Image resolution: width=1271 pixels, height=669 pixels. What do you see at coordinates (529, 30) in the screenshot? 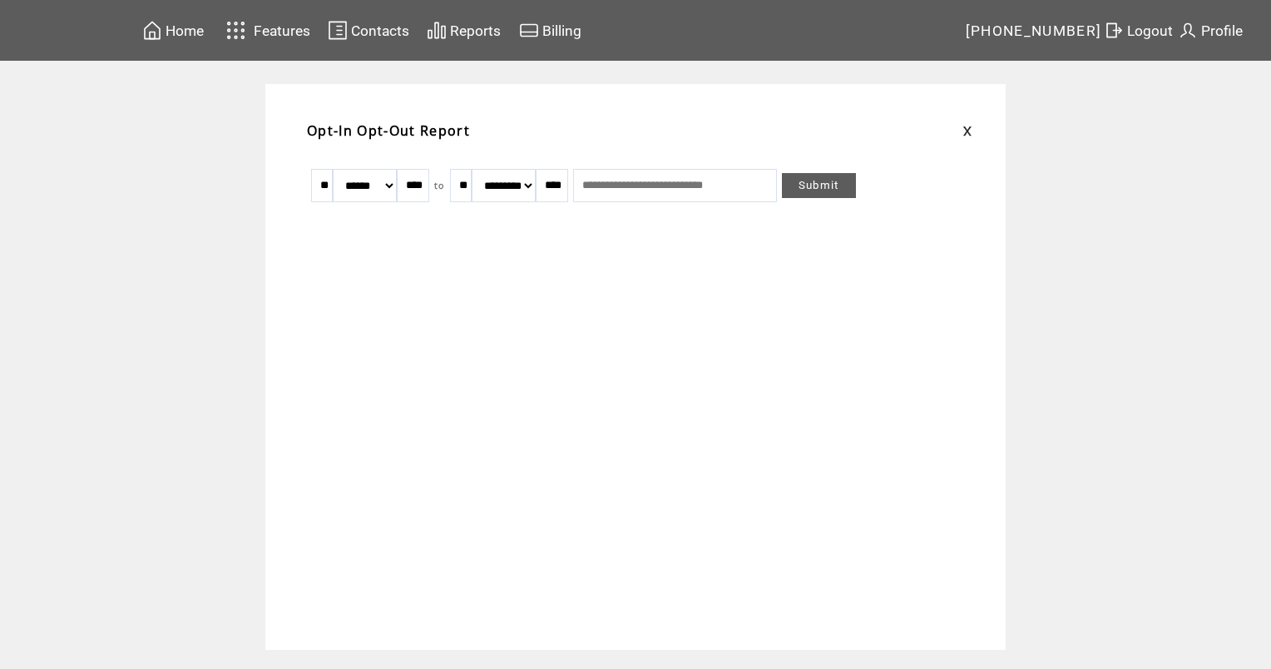
I see `img: creidtcard.svg` at bounding box center [529, 30].